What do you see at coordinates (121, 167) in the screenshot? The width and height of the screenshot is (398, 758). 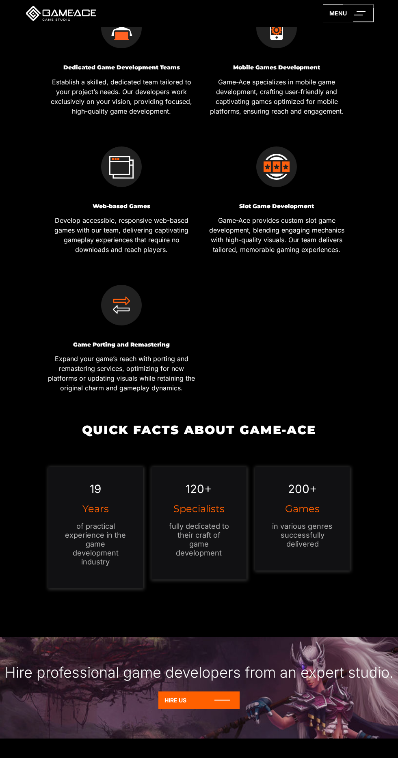 I see `img: Web-based Games` at bounding box center [121, 167].